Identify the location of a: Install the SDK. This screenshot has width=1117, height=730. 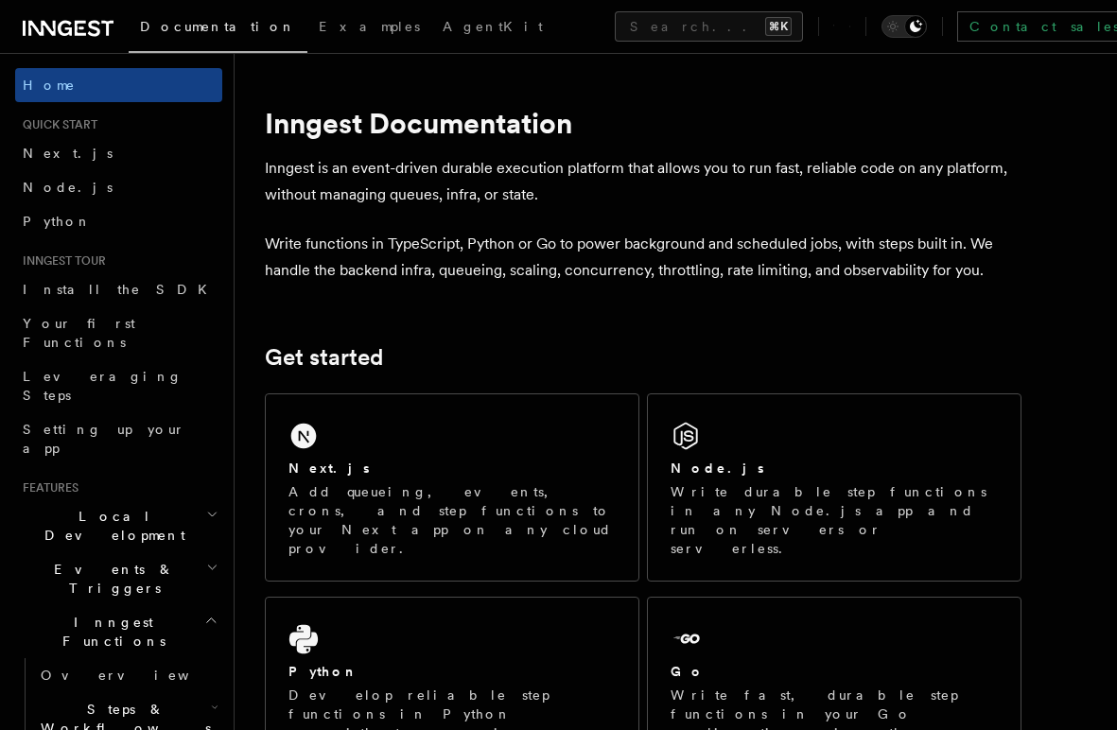
(118, 289).